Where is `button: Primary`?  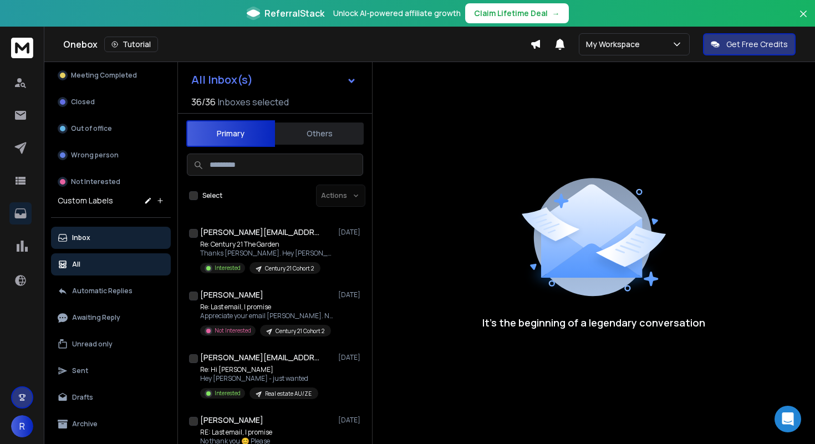
button: Primary is located at coordinates (231, 134).